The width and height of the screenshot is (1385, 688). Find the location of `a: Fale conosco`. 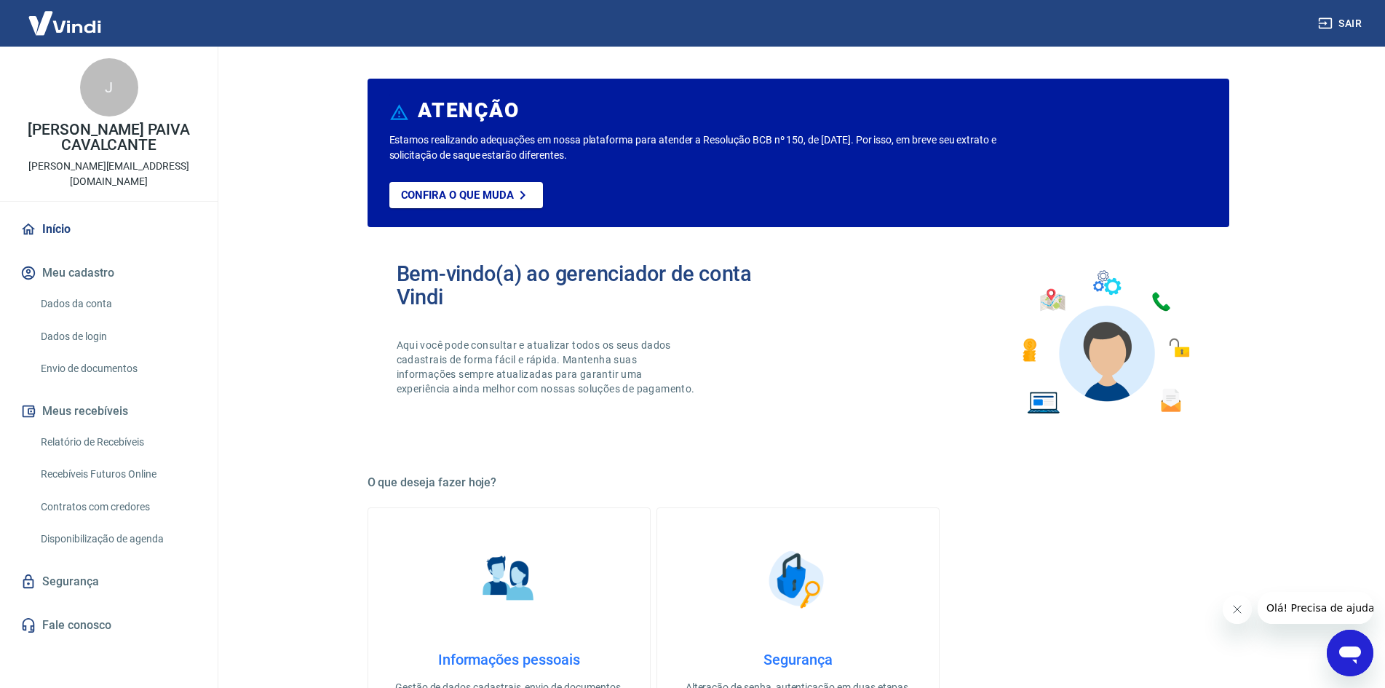

a: Fale conosco is located at coordinates (108, 625).